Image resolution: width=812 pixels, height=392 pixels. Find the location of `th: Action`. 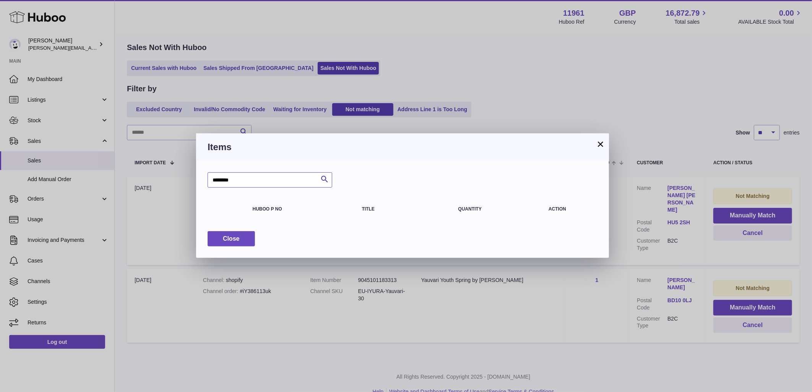

th: Action is located at coordinates (557, 209).